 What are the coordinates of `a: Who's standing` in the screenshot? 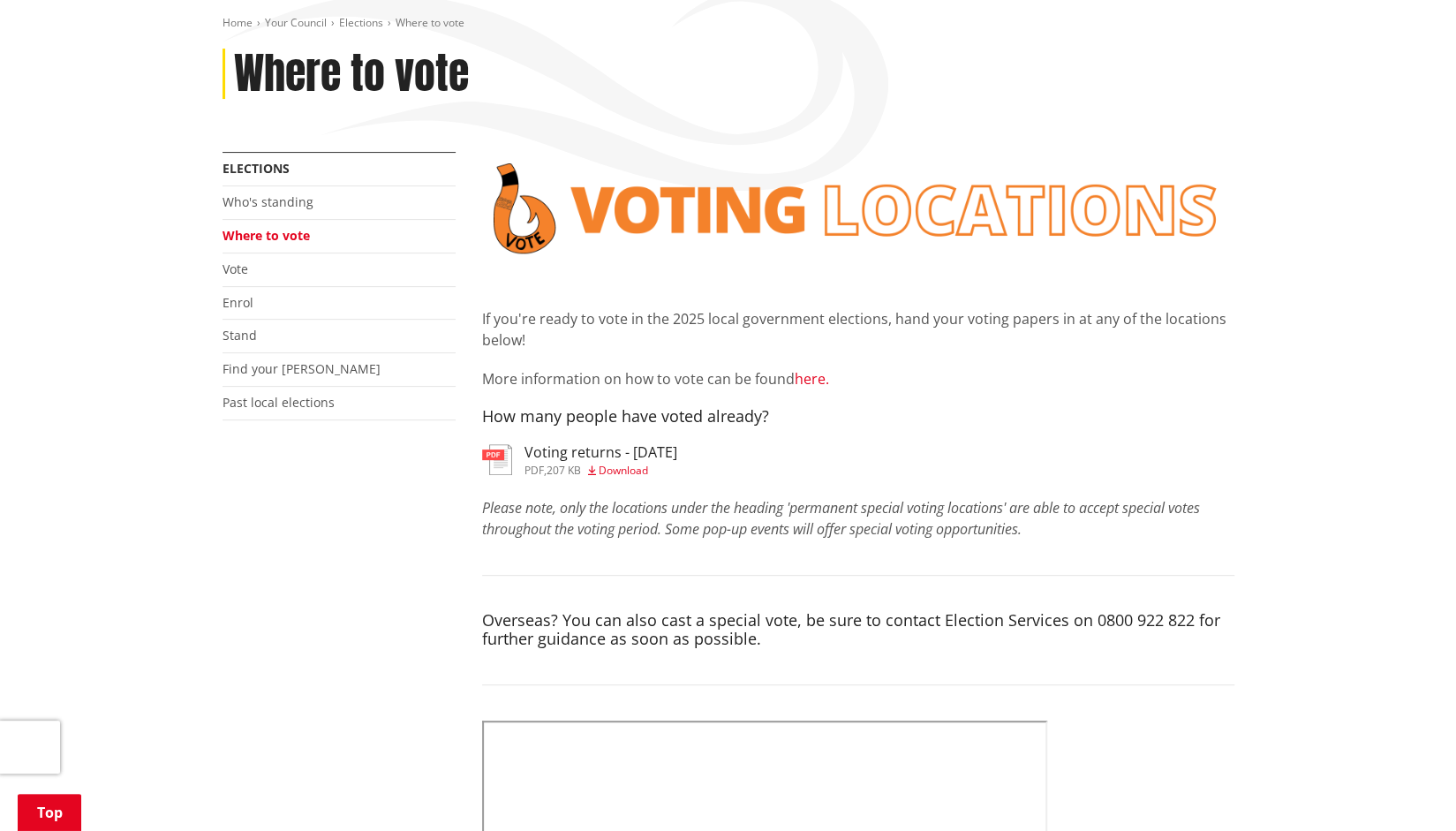 It's located at (268, 202).